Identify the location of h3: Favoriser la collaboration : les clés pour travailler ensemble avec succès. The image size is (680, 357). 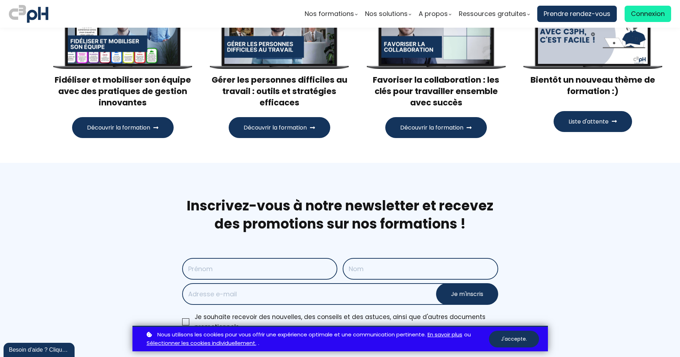
(436, 91).